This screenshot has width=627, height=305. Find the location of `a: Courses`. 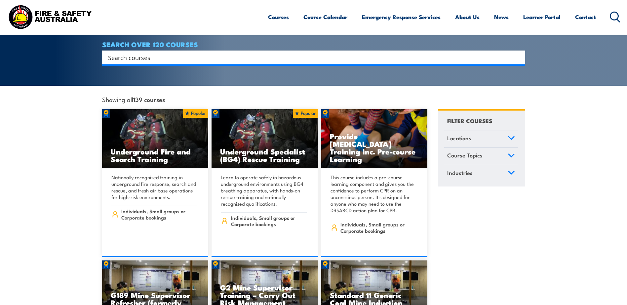

a: Courses is located at coordinates (278, 17).